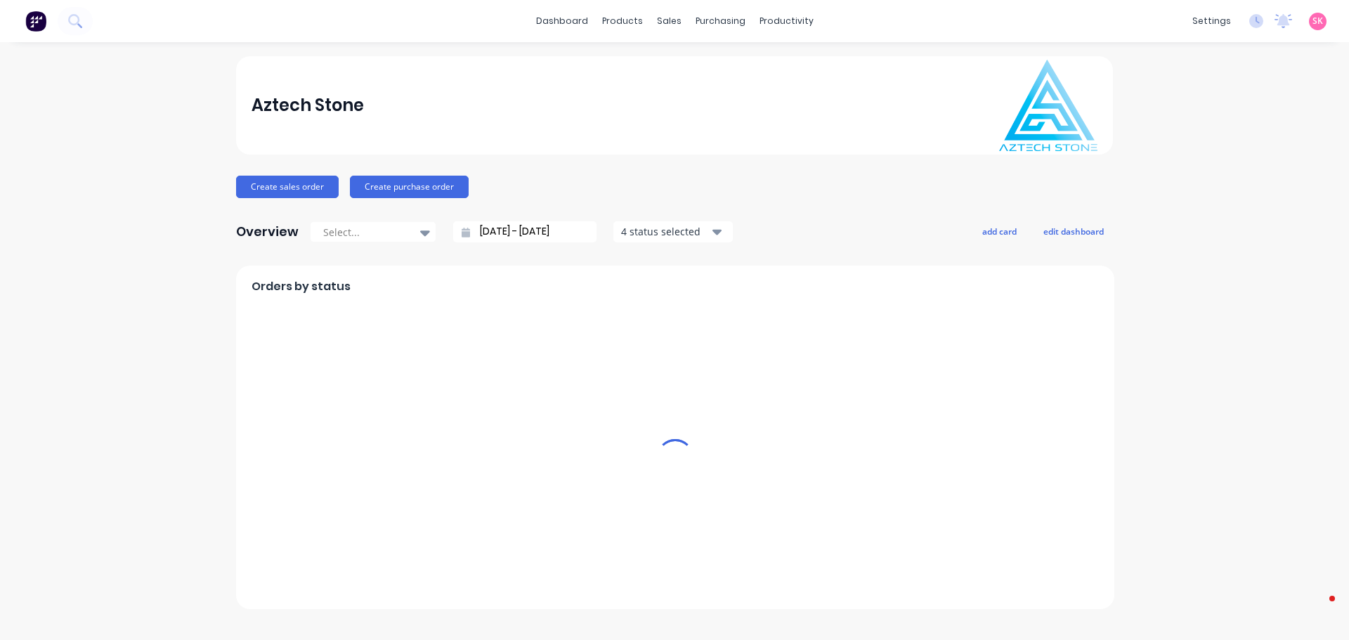 Image resolution: width=1349 pixels, height=640 pixels. I want to click on img: Aztech Stone, so click(1049, 105).